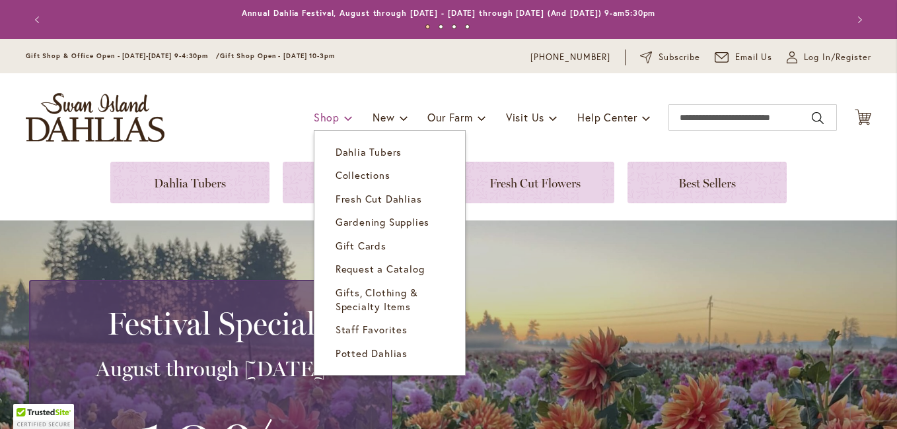 The height and width of the screenshot is (429, 897). Describe the element at coordinates (95, 118) in the screenshot. I see `a: store logo` at that location.